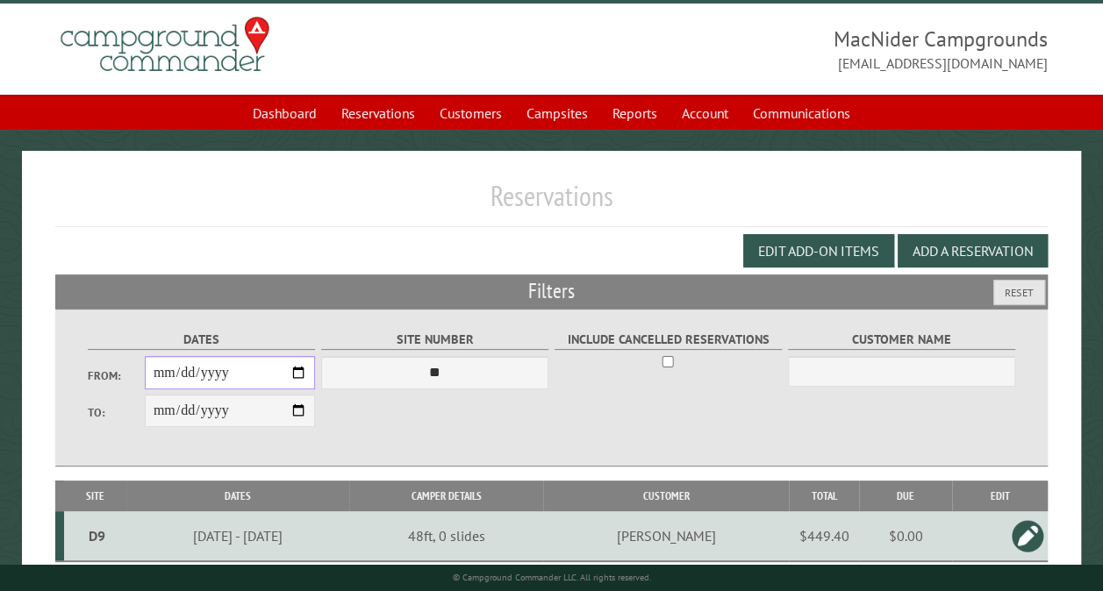 The width and height of the screenshot is (1103, 591). Describe the element at coordinates (905, 496) in the screenshot. I see `th: Due` at that location.